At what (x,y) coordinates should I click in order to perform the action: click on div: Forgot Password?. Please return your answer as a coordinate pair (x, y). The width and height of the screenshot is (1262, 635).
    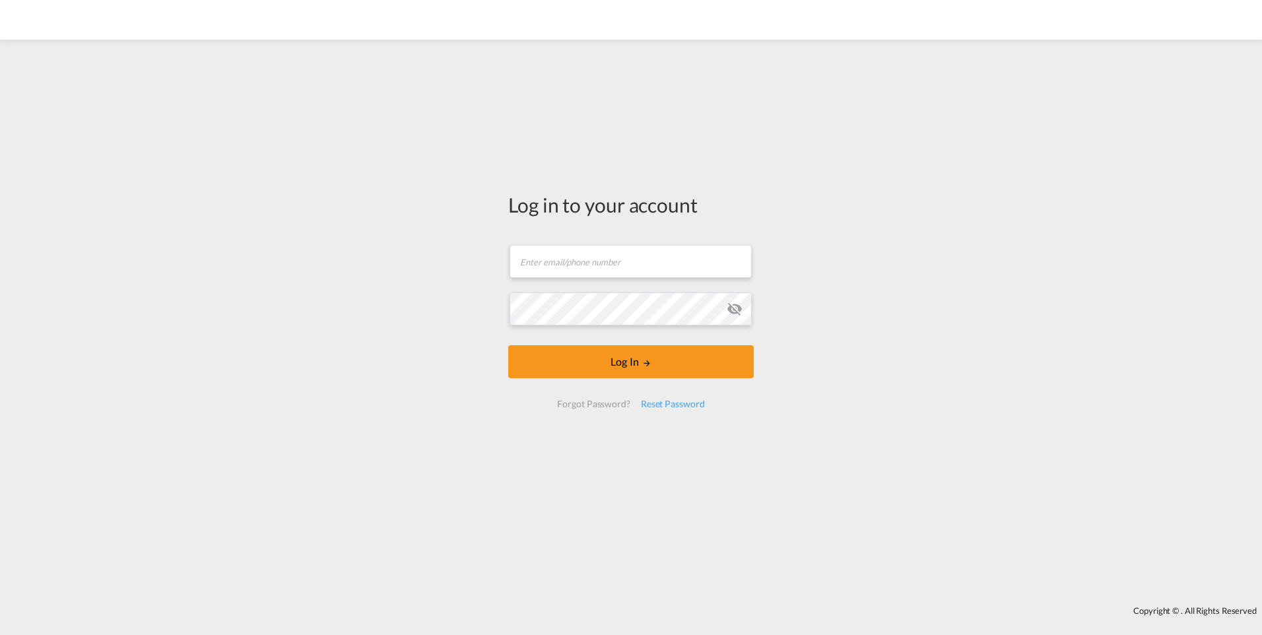
    Looking at the image, I should click on (593, 404).